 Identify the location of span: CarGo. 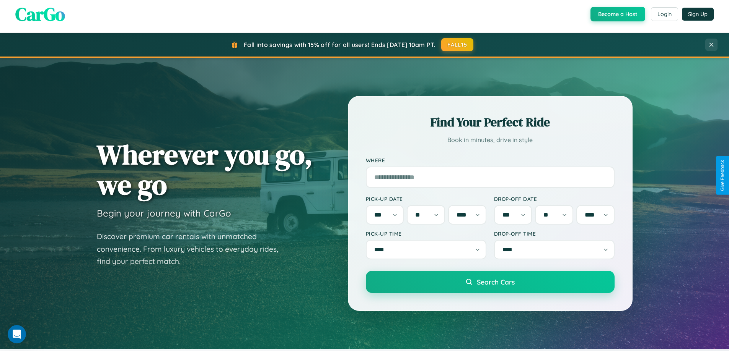
(40, 14).